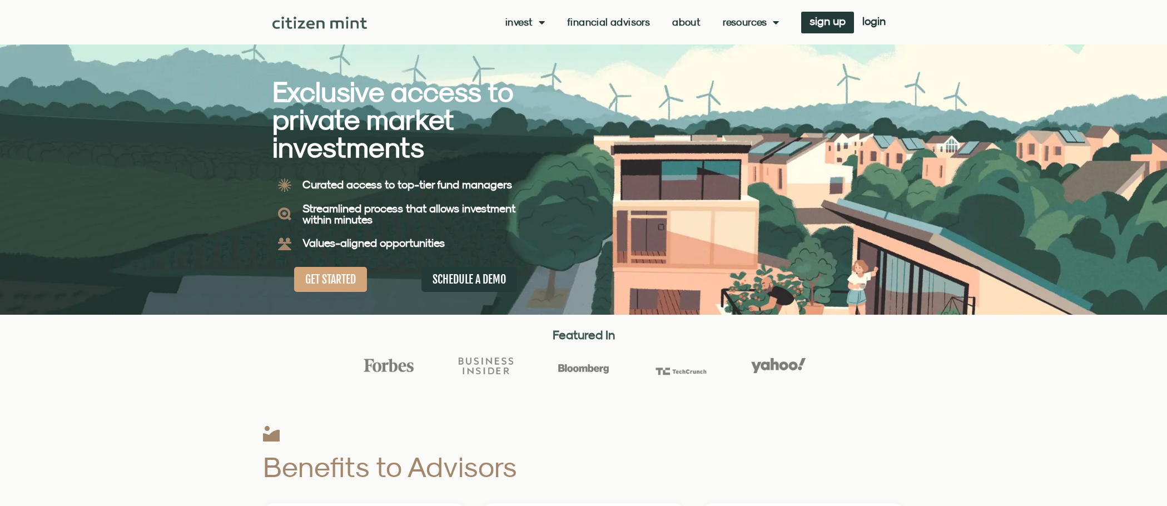 Image resolution: width=1167 pixels, height=506 pixels. What do you see at coordinates (469, 279) in the screenshot?
I see `a: SCHEDULE A DEMO` at bounding box center [469, 279].